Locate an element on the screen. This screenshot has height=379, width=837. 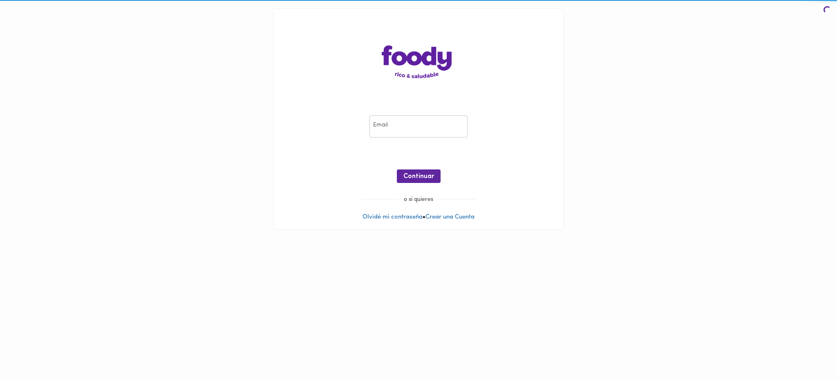
input: pepitoperez@gmail.com is located at coordinates (419, 126).